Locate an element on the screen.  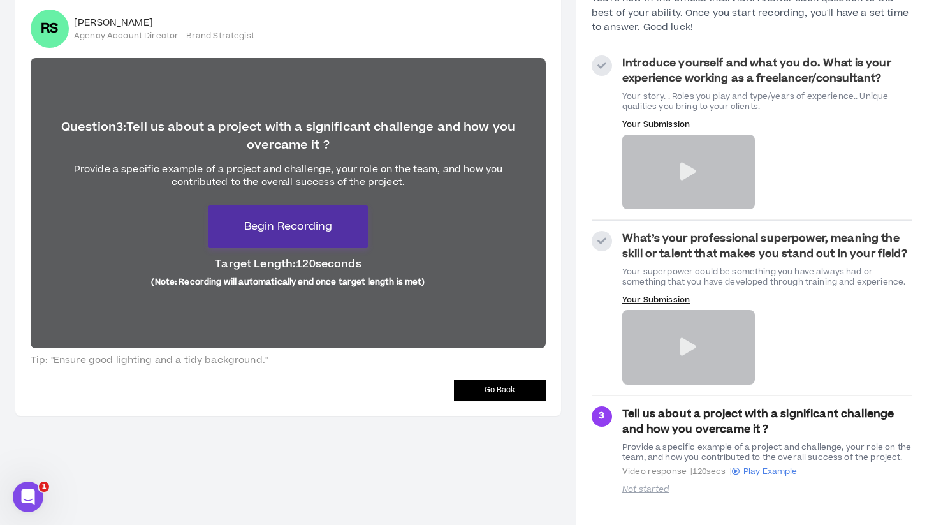
strong: Introduce yourself and what you do. What is your experience working as a freelancer/consultant? is located at coordinates (757, 71).